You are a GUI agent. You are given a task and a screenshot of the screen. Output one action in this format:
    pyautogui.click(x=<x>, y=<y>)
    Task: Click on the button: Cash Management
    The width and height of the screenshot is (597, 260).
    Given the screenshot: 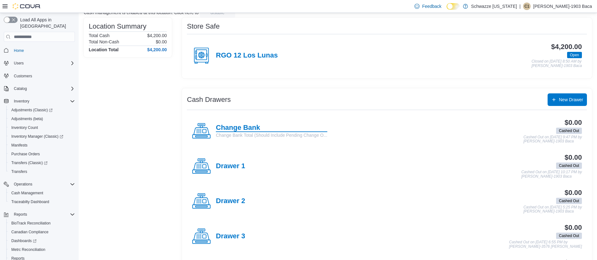 What is the action you would take?
    pyautogui.click(x=42, y=193)
    